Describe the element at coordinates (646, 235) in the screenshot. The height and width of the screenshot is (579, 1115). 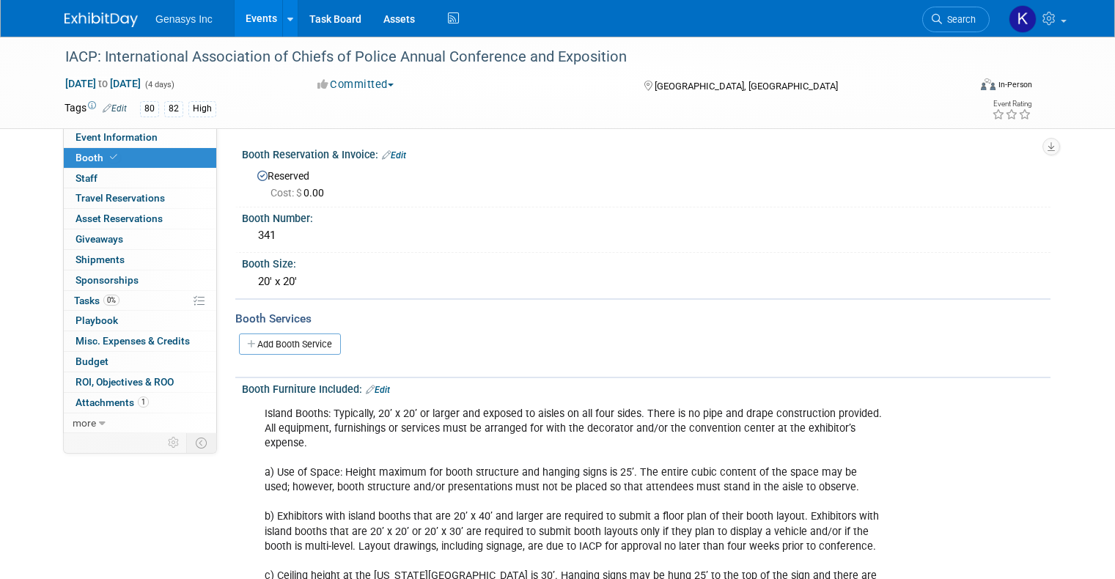
I see `div: 341` at that location.